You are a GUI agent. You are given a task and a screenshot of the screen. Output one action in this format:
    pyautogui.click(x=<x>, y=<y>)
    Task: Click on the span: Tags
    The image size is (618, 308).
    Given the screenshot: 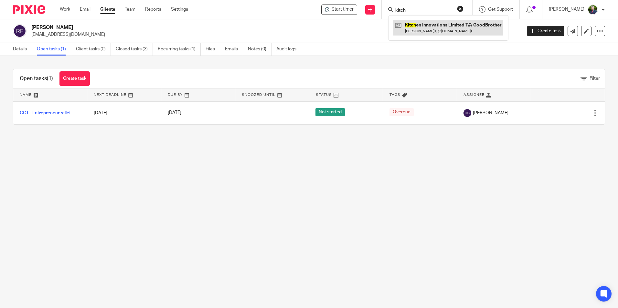 What is the action you would take?
    pyautogui.click(x=395, y=95)
    